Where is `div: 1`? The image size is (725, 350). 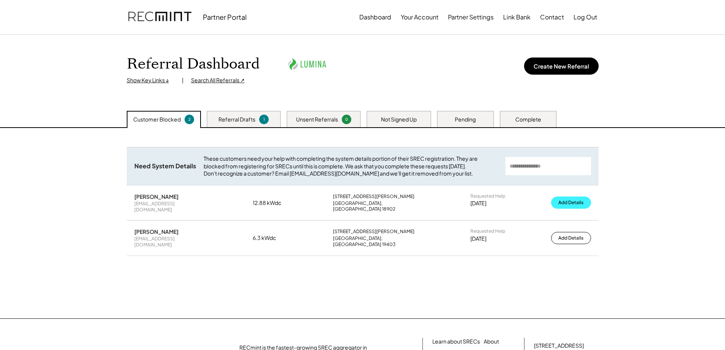 div: 1 is located at coordinates (264, 119).